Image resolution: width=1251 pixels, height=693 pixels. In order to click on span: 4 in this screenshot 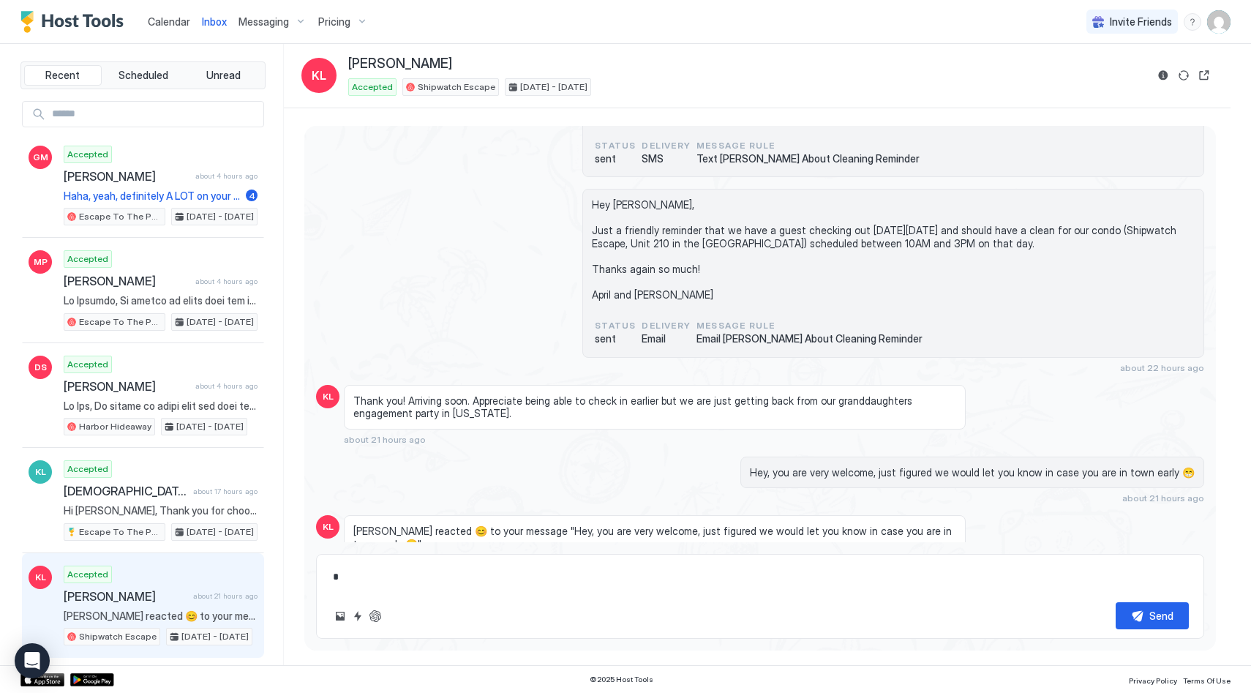, I will do `click(252, 195)`.